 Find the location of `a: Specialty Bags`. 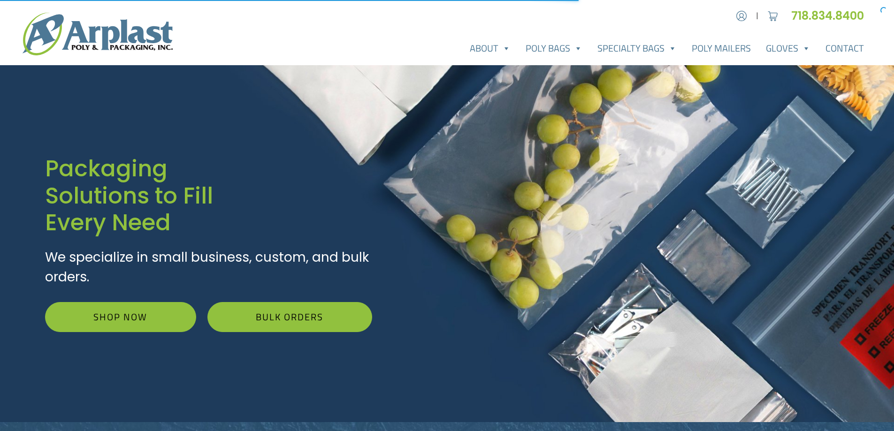

a: Specialty Bags is located at coordinates (637, 48).